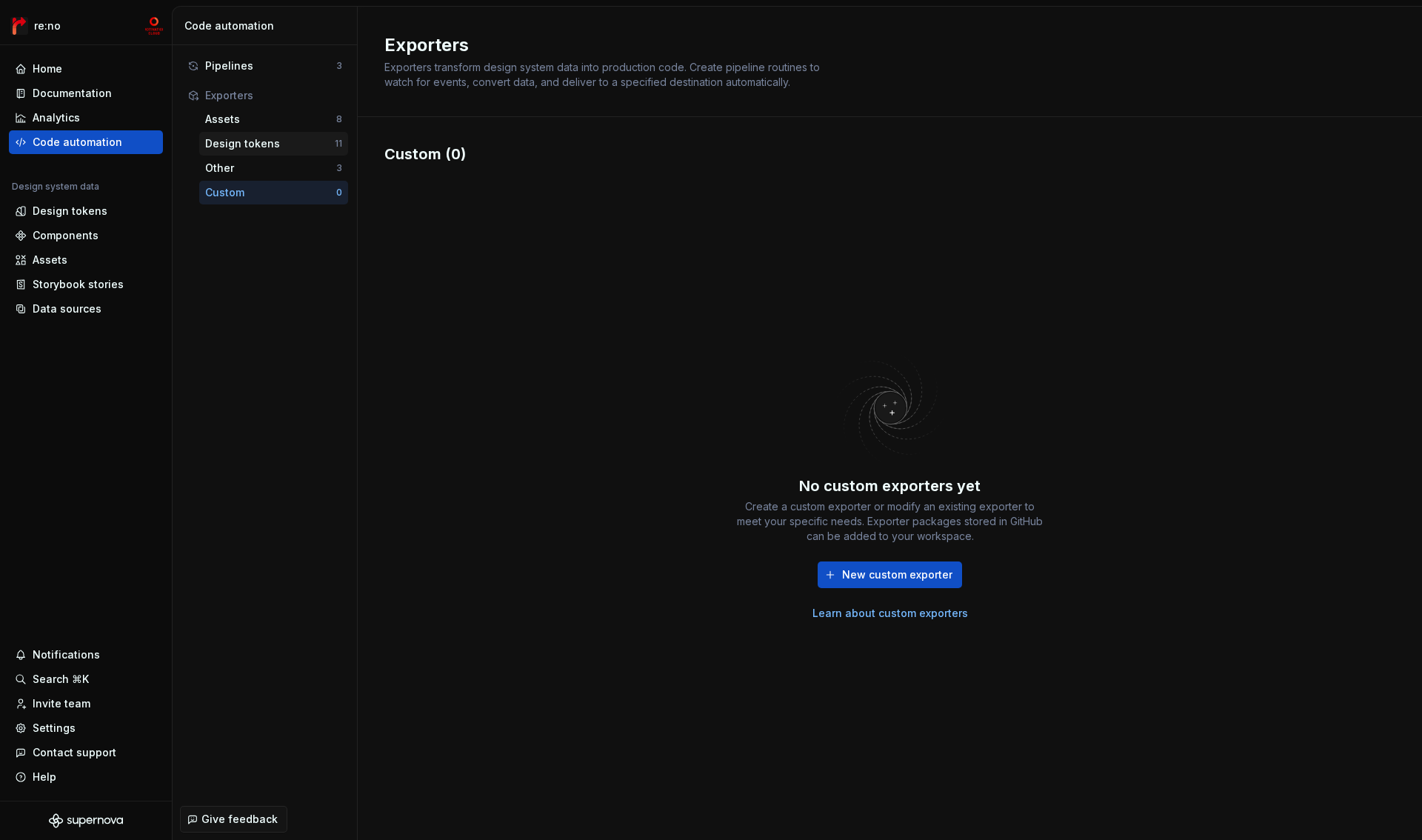  Describe the element at coordinates (86, 69) in the screenshot. I see `a: Home` at that location.